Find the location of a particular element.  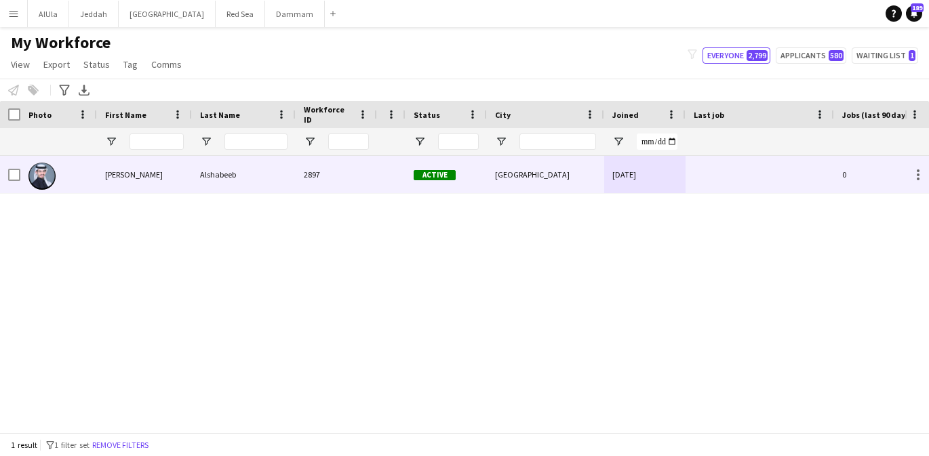

span: 189 is located at coordinates (917, 7).